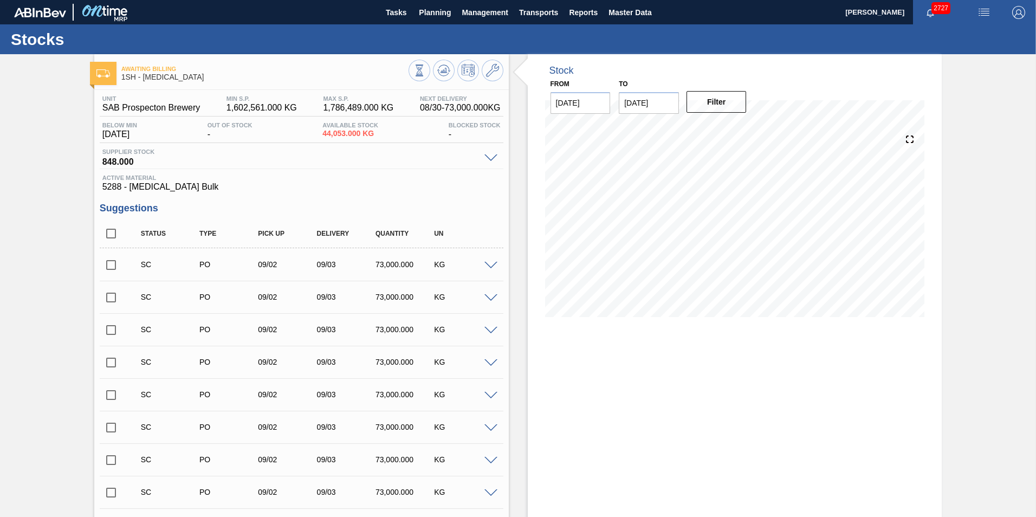 This screenshot has width=1036, height=517. I want to click on span: Transports, so click(539, 12).